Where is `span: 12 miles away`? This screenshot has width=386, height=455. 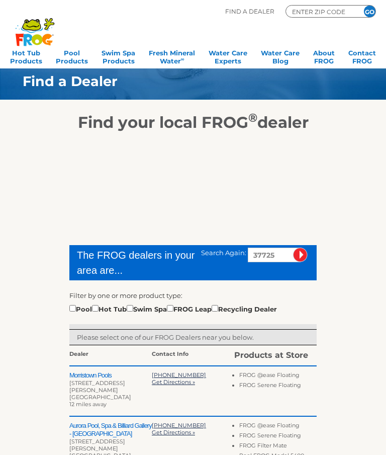
span: 12 miles away is located at coordinates (88, 404).